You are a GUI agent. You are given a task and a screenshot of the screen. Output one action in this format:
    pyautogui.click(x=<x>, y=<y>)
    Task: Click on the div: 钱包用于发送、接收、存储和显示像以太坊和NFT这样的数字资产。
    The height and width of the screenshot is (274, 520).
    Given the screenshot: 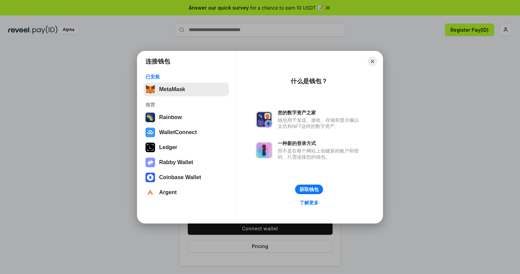 What is the action you would take?
    pyautogui.click(x=320, y=123)
    